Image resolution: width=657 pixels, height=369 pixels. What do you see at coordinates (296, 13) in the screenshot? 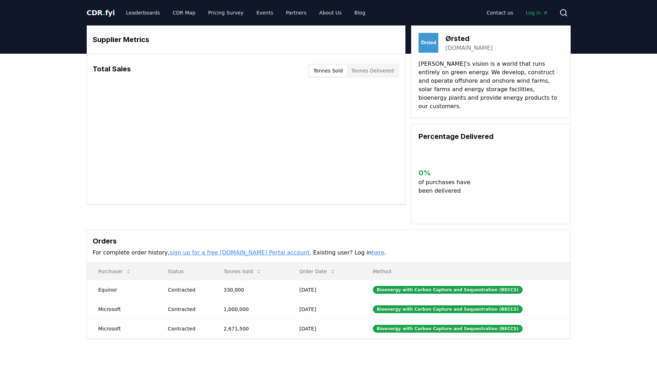
I see `a: Partners` at bounding box center [296, 13].